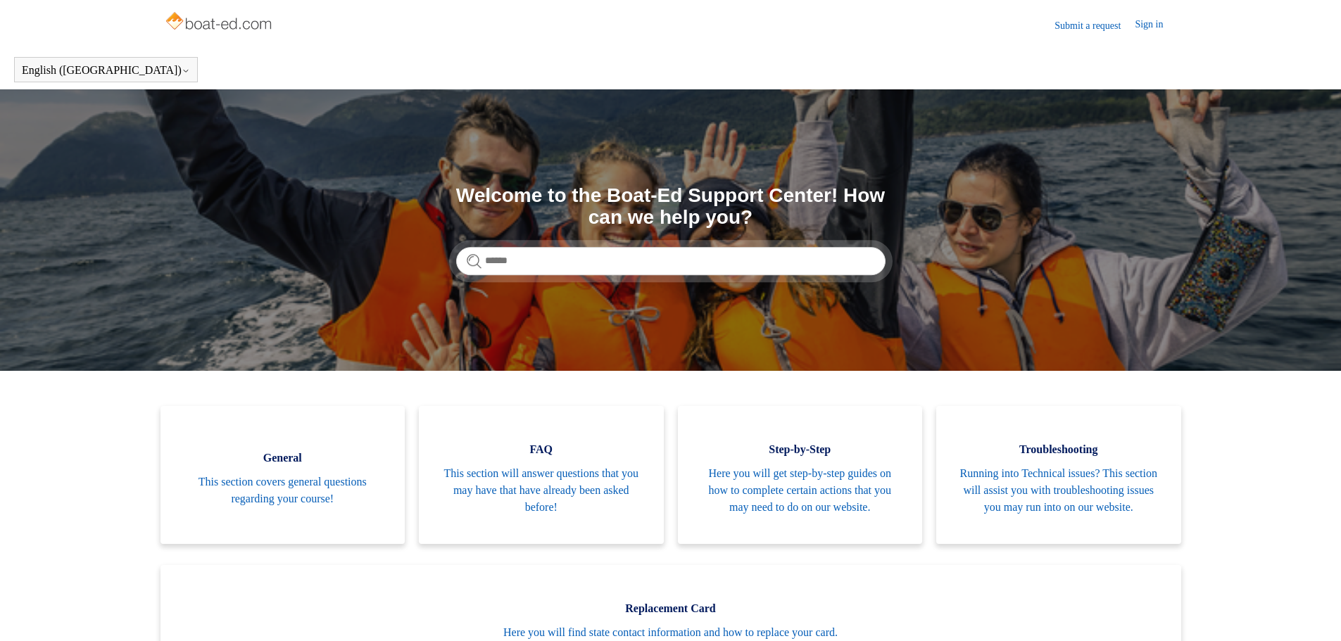  I want to click on span: Running into Technical issues? This section will assist you with troubleshooting issues you may r..., so click(1059, 491).